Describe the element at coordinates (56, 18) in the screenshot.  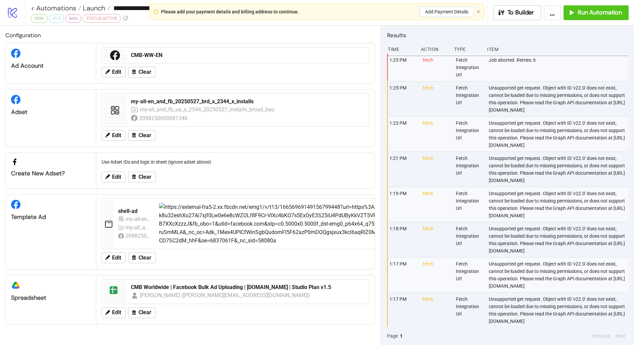
I see `div: v1.5` at that location.